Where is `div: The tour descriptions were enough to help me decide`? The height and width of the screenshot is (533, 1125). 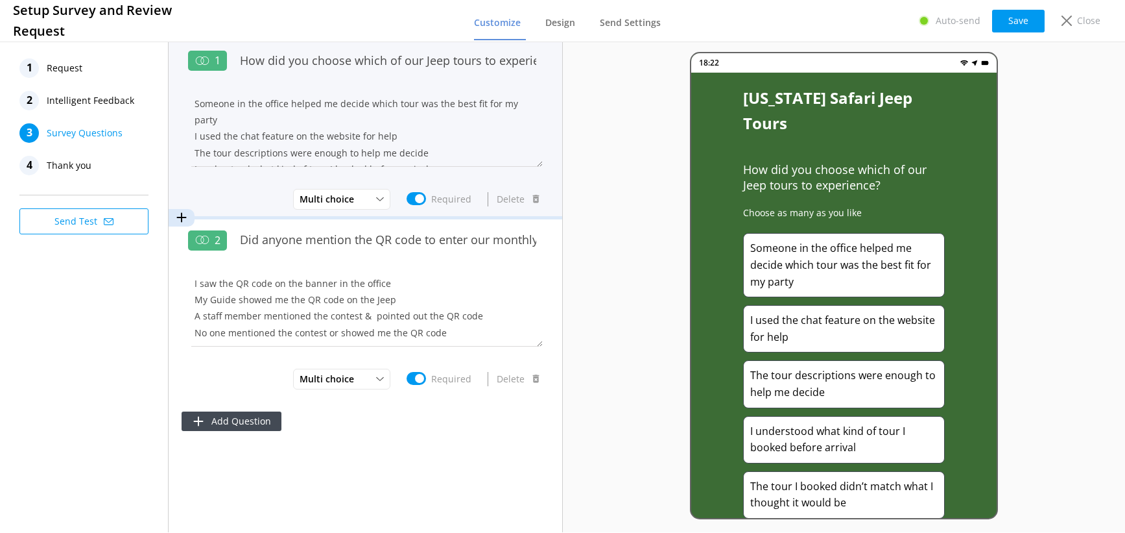
div: The tour descriptions were enough to help me decide is located at coordinates (844, 383).